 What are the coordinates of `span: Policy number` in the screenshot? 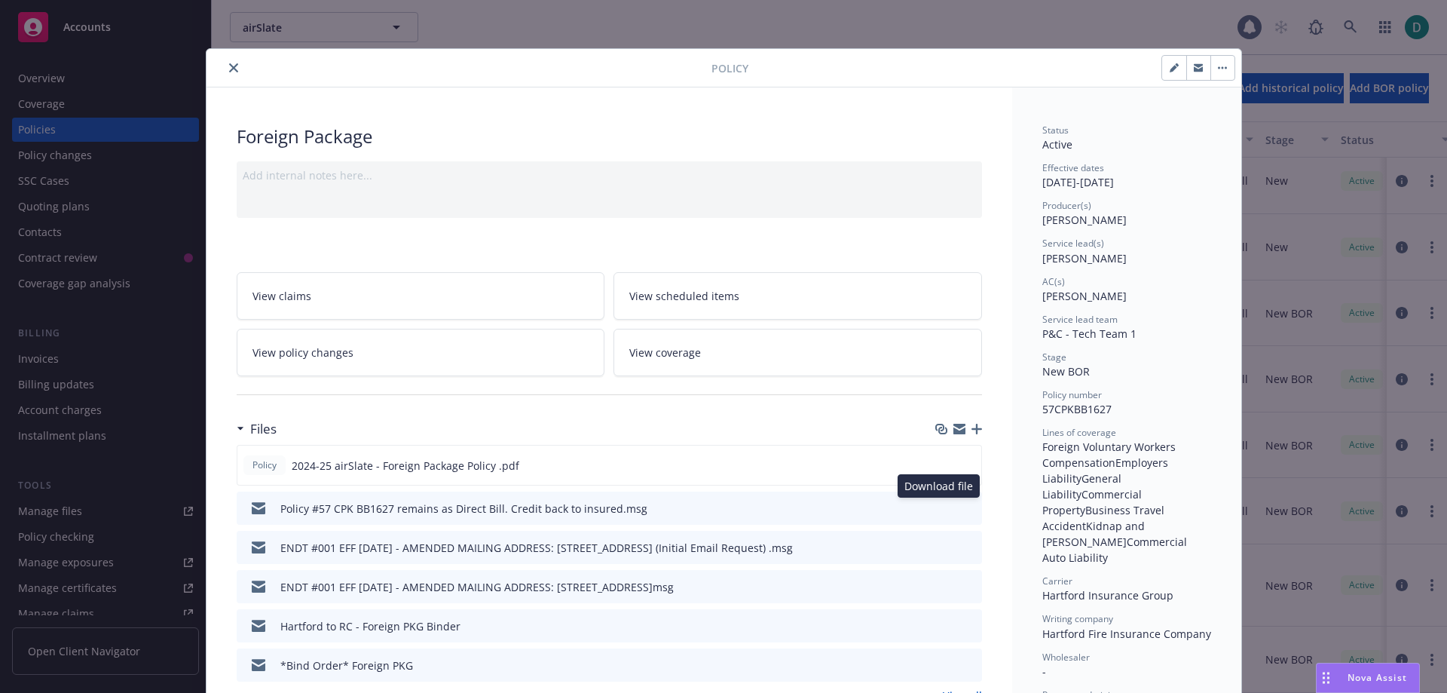 It's located at (1072, 394).